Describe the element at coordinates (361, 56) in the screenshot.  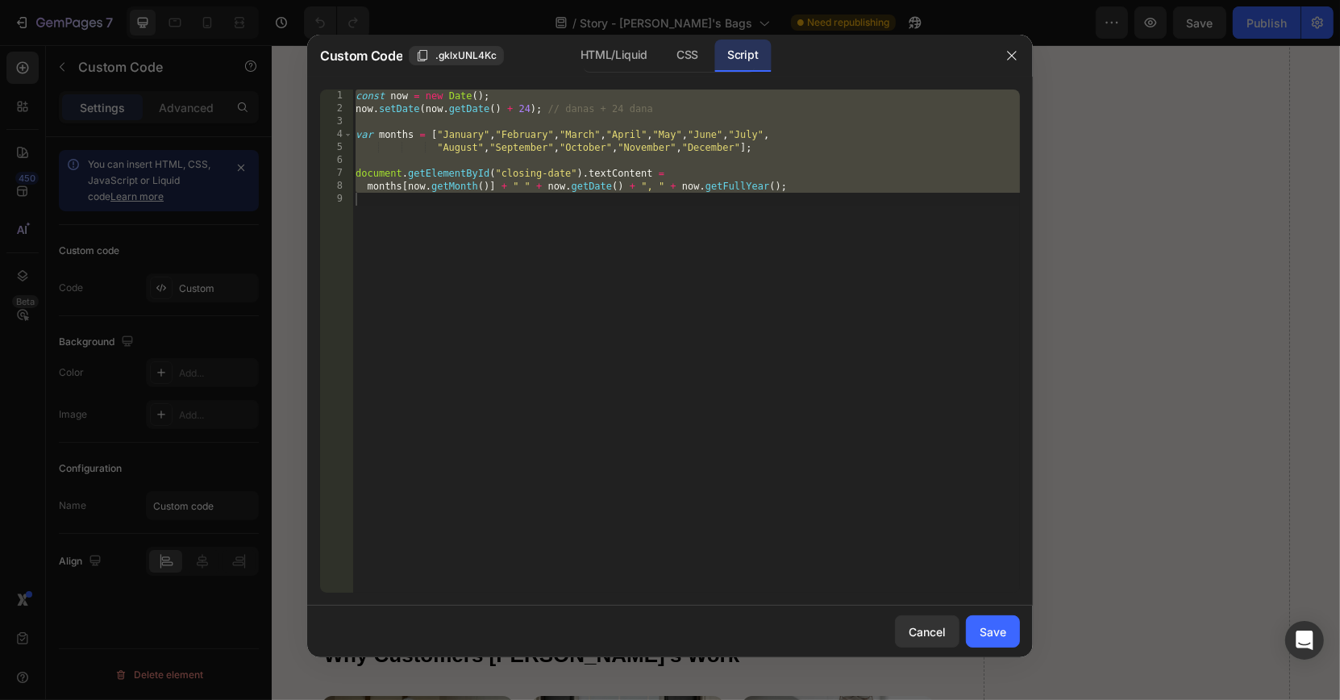
I see `span: Custom Code` at that location.